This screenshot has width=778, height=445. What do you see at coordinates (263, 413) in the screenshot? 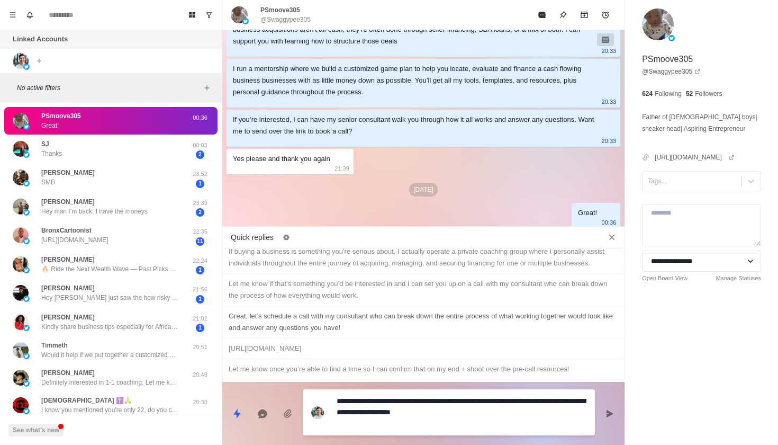
I see `button: Reply with AI` at bounding box center [263, 413].